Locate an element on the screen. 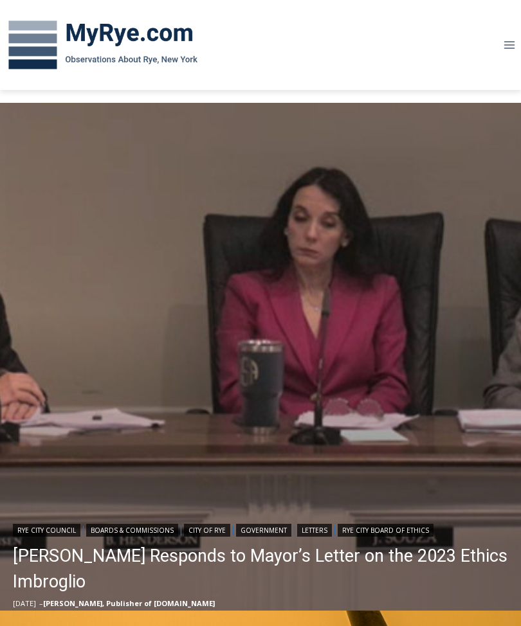  a: Rye City Board of Ethics is located at coordinates (385, 530).